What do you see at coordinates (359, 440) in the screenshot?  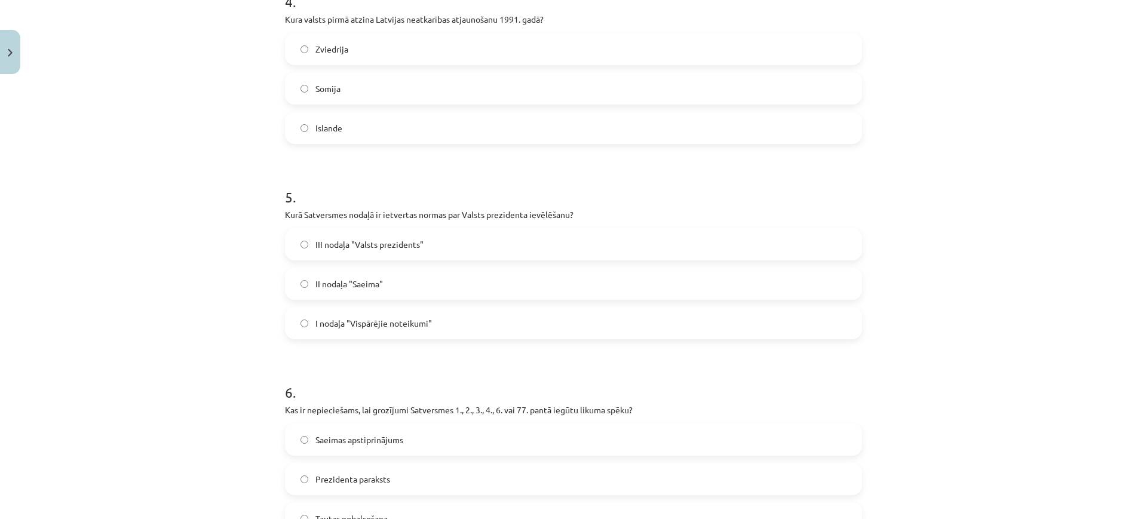 I see `span: Saeimas apstiprinājums` at bounding box center [359, 440].